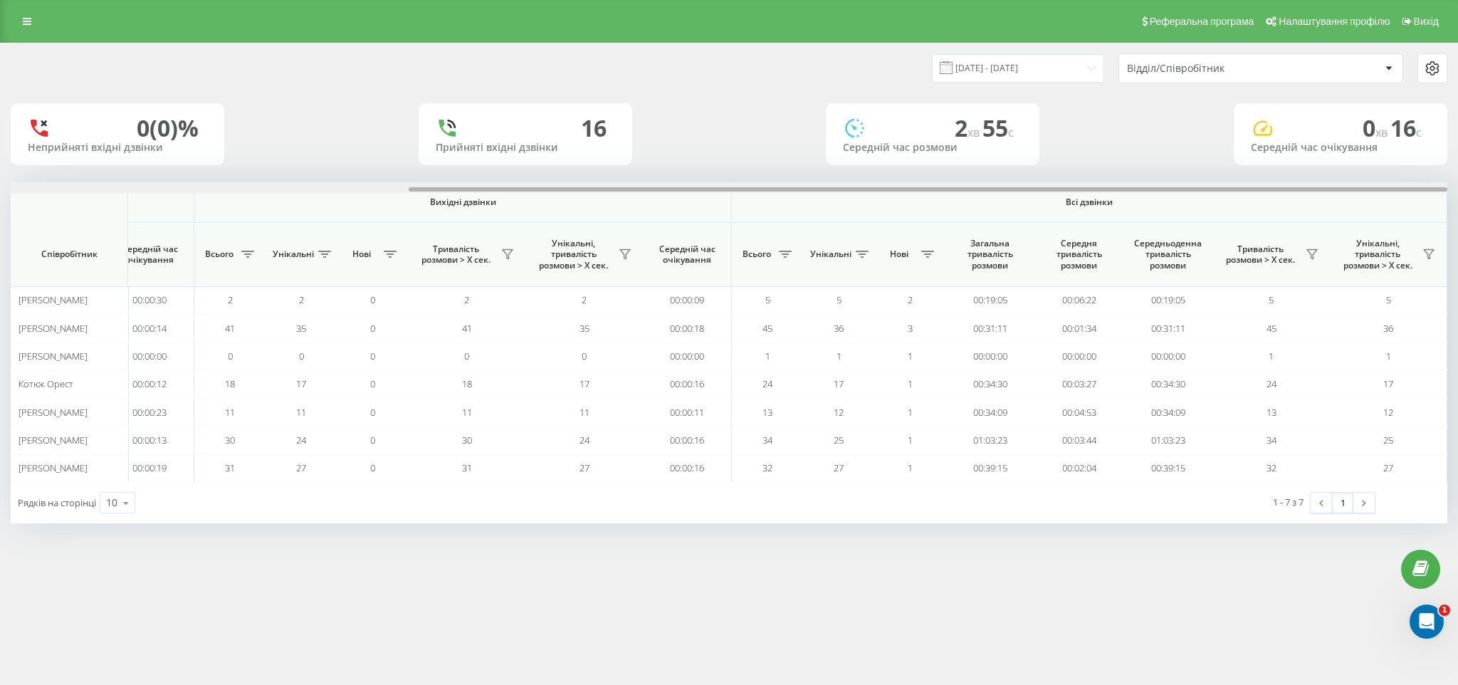  Describe the element at coordinates (463, 202) in the screenshot. I see `span: Вихідні дзвінки` at that location.